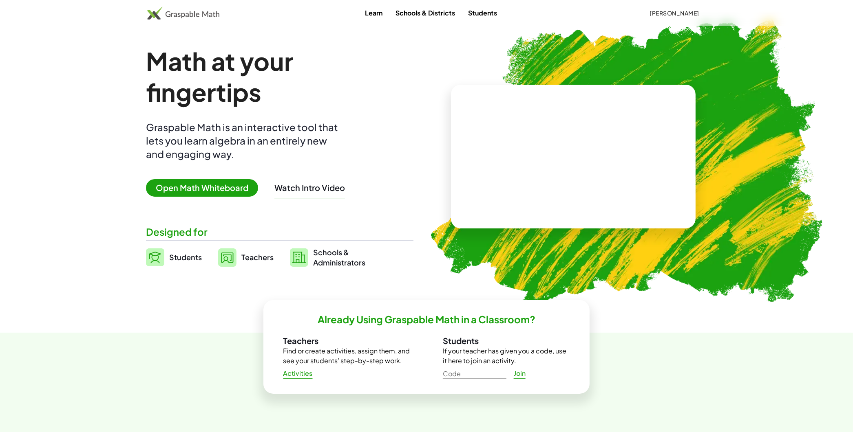  I want to click on h2: Already Using Graspable Math in a Classroom?, so click(426, 320).